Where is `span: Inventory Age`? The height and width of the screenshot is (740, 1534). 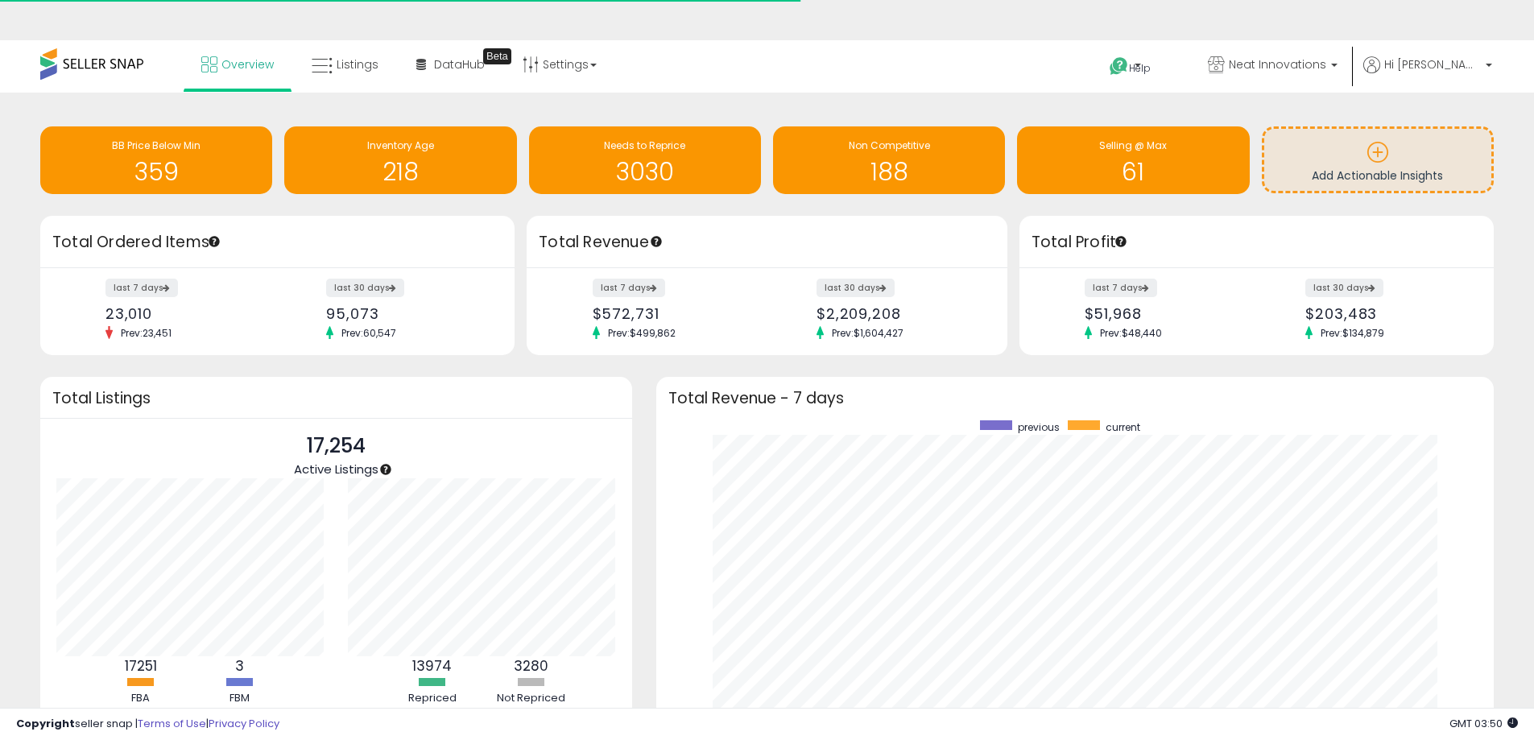
span: Inventory Age is located at coordinates (400, 145).